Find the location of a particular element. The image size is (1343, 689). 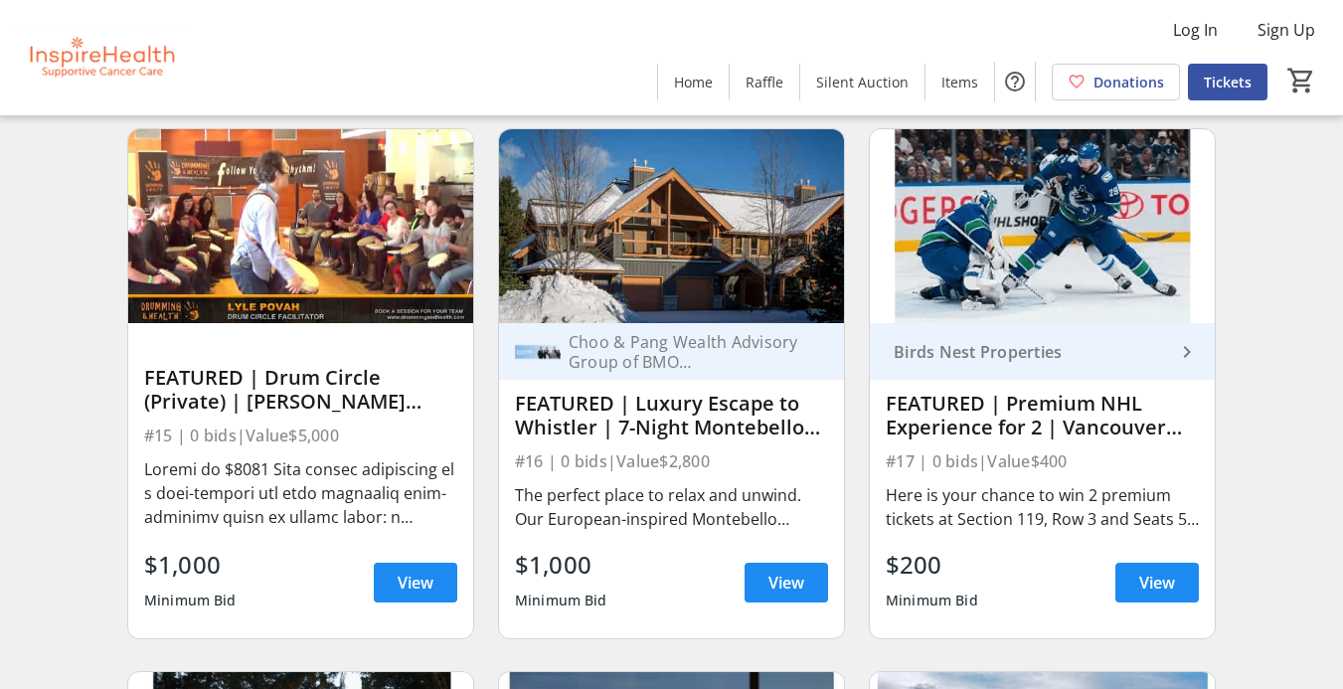

button: Log In is located at coordinates (1195, 30).